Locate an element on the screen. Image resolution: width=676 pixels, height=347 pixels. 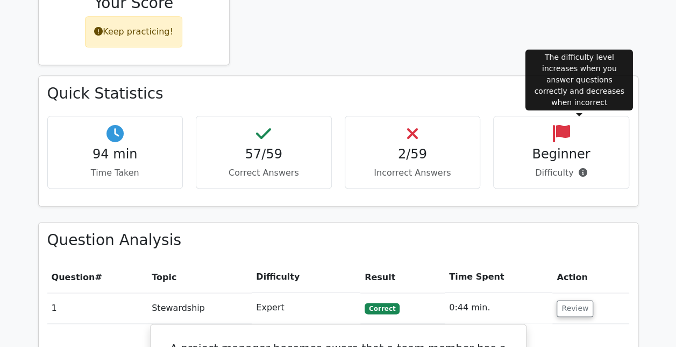
p: Correct Answers is located at coordinates (264, 173).